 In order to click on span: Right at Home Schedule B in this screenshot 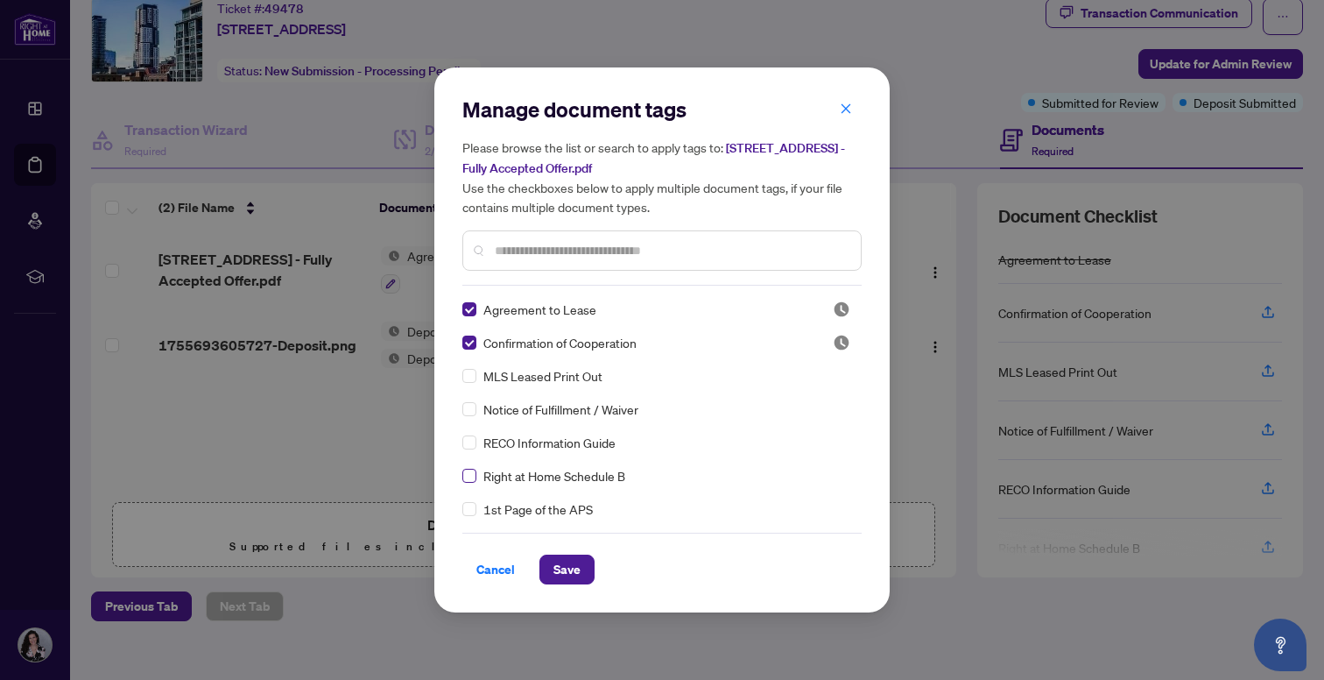, I will do `click(554, 476)`.